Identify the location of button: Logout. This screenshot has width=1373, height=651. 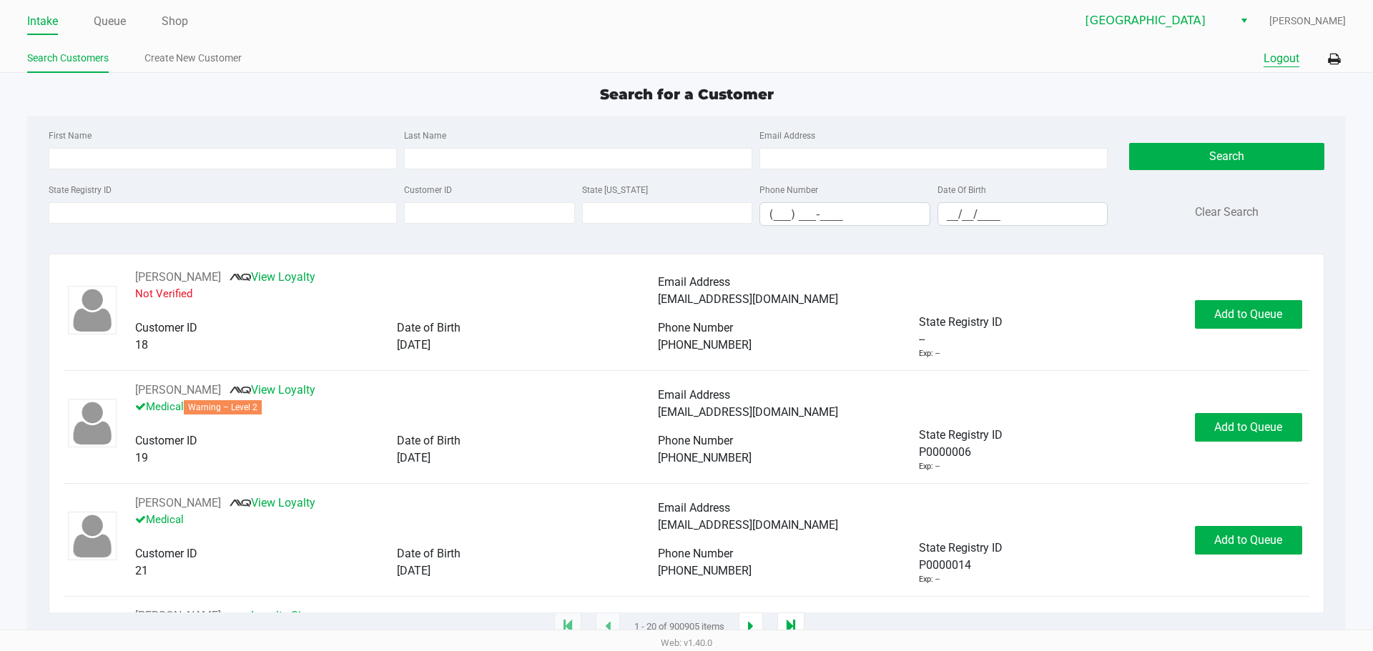
(1281, 59).